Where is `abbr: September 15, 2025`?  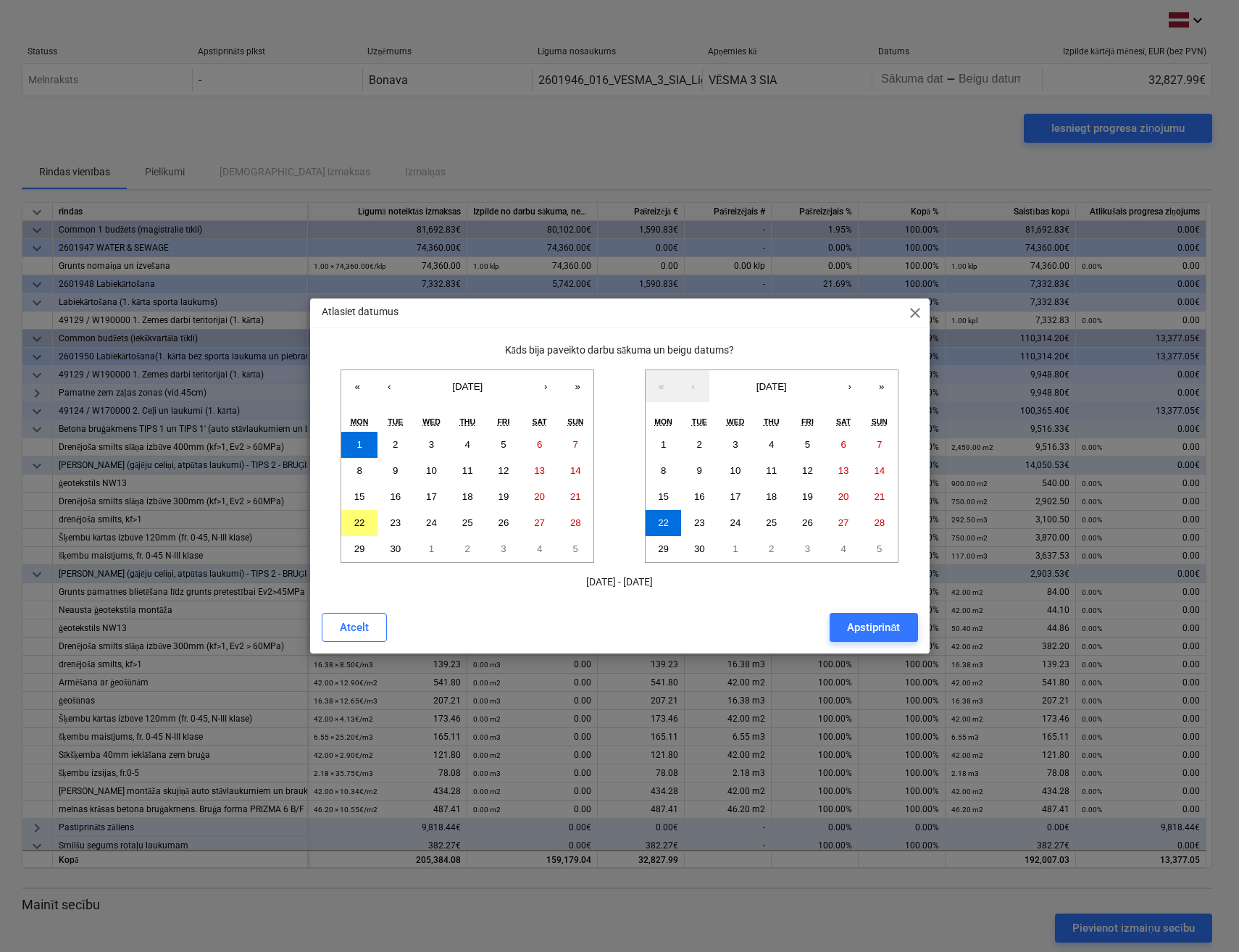
abbr: September 15, 2025 is located at coordinates (663, 496).